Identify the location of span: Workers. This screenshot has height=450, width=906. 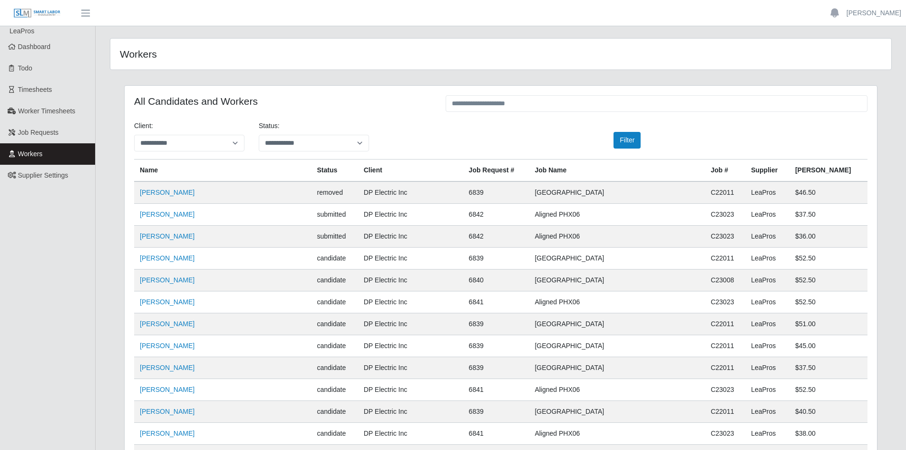
(30, 154).